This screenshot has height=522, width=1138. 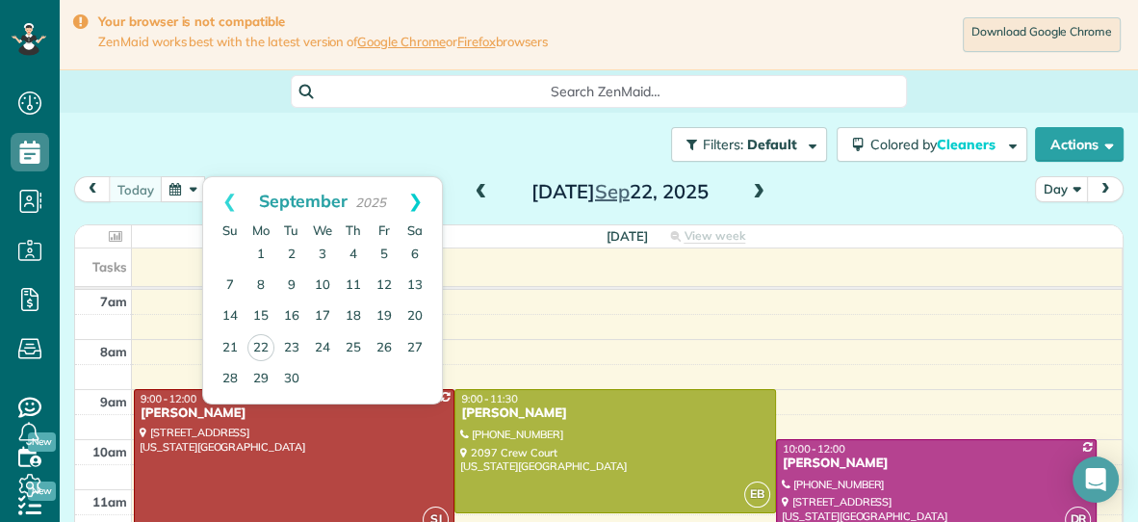 What do you see at coordinates (136, 189) in the screenshot?
I see `button: today` at bounding box center [136, 189].